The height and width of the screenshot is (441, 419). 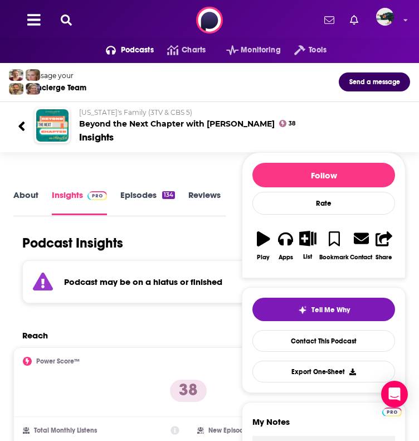 I want to click on img: tell me why sparkle, so click(x=303, y=310).